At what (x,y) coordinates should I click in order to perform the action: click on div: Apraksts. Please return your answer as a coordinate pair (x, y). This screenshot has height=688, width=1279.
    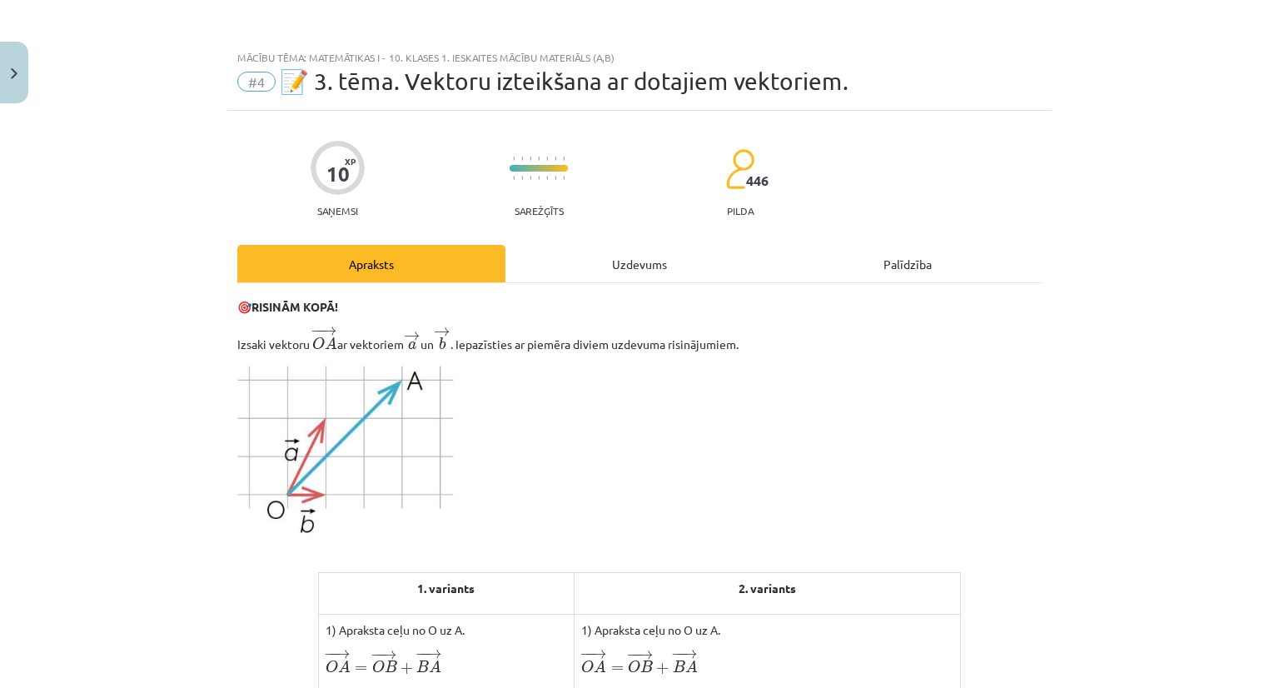
    Looking at the image, I should click on (371, 263).